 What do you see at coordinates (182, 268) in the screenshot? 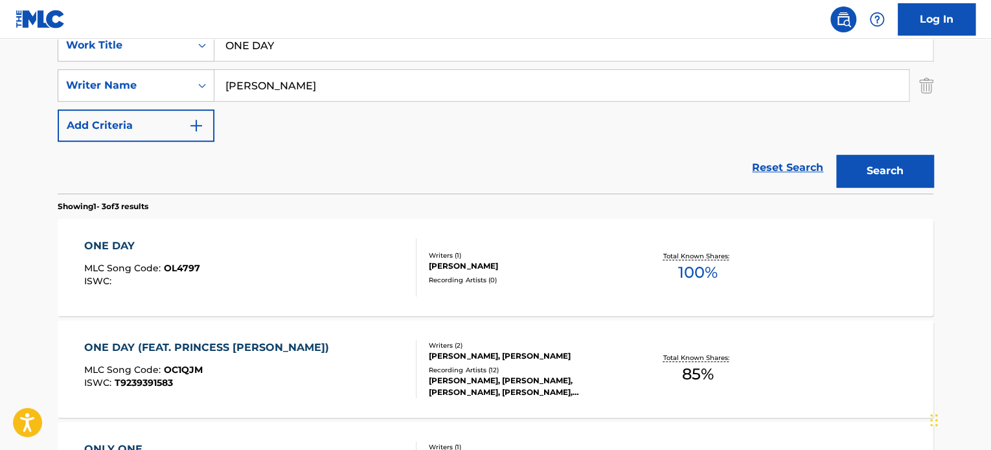
I see `span: OL4797` at bounding box center [182, 268].